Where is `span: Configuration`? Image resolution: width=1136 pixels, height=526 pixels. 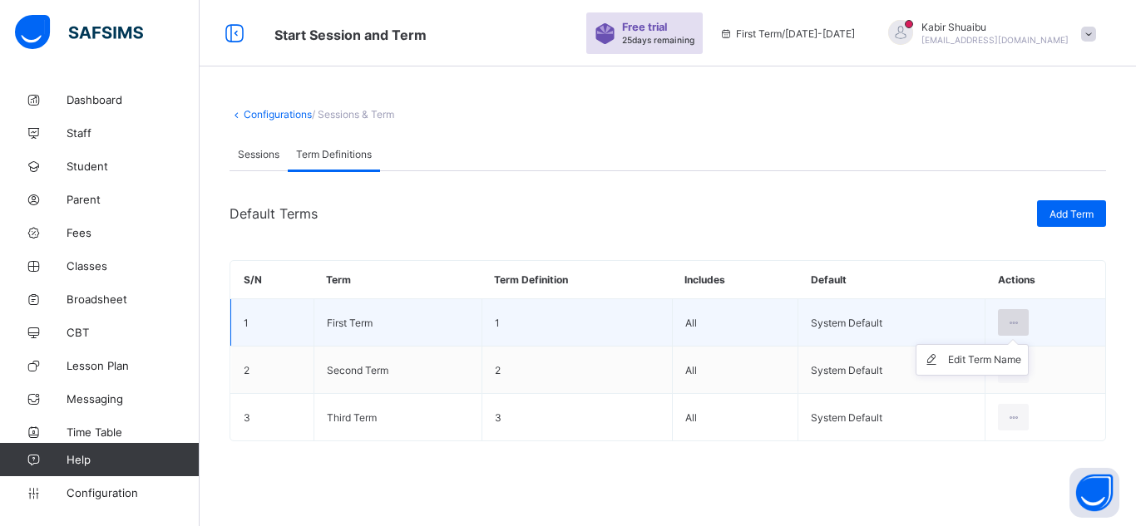 span: Configuration is located at coordinates (132, 493).